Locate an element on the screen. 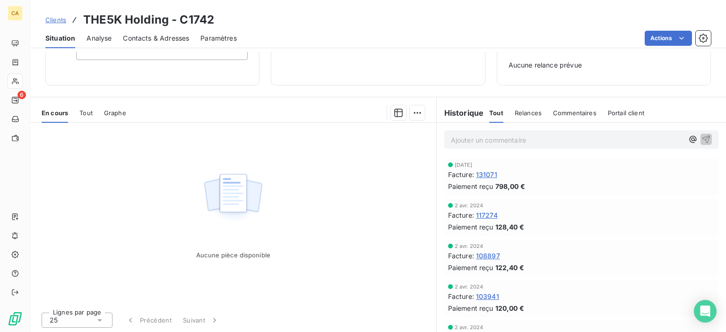  span: 117274 is located at coordinates (487, 215).